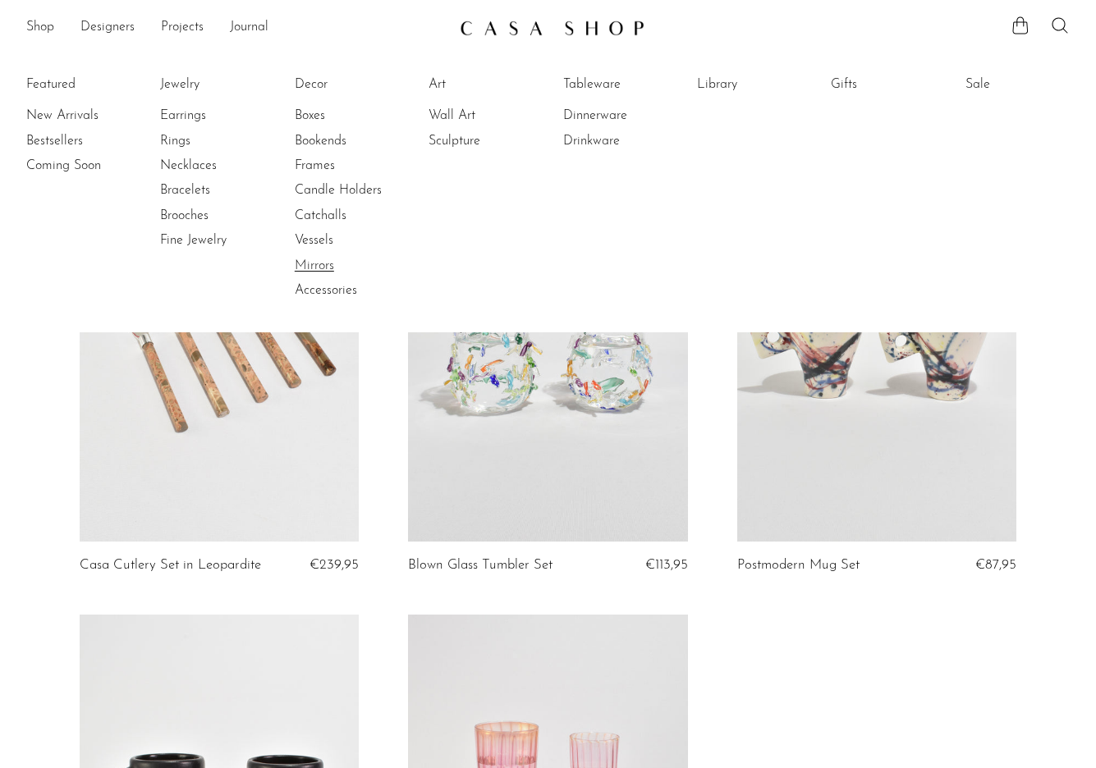 This screenshot has width=1096, height=768. What do you see at coordinates (222, 116) in the screenshot?
I see `a: Earrings` at bounding box center [222, 116].